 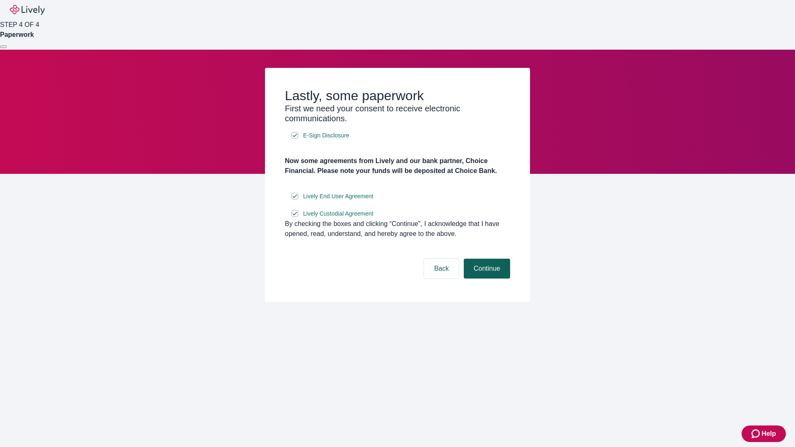 What do you see at coordinates (487, 269) in the screenshot?
I see `button: Continue` at bounding box center [487, 269].